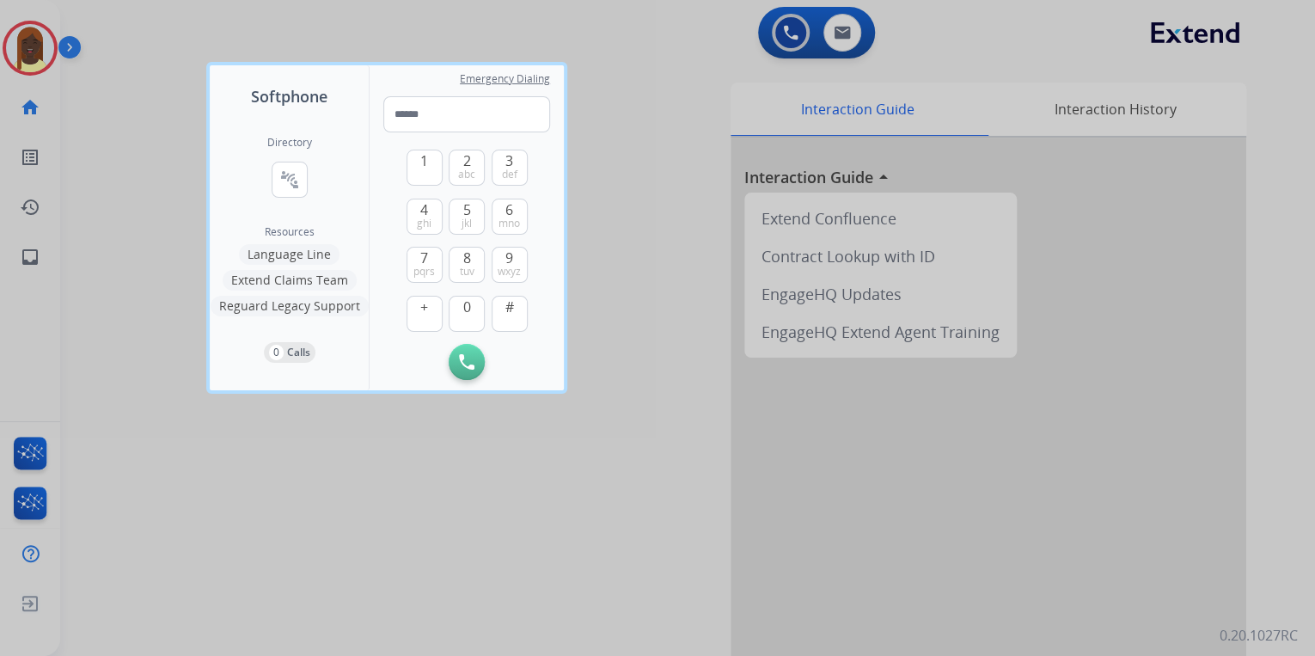 The height and width of the screenshot is (656, 1315). Describe the element at coordinates (290, 352) in the screenshot. I see `button: 0Calls` at that location.